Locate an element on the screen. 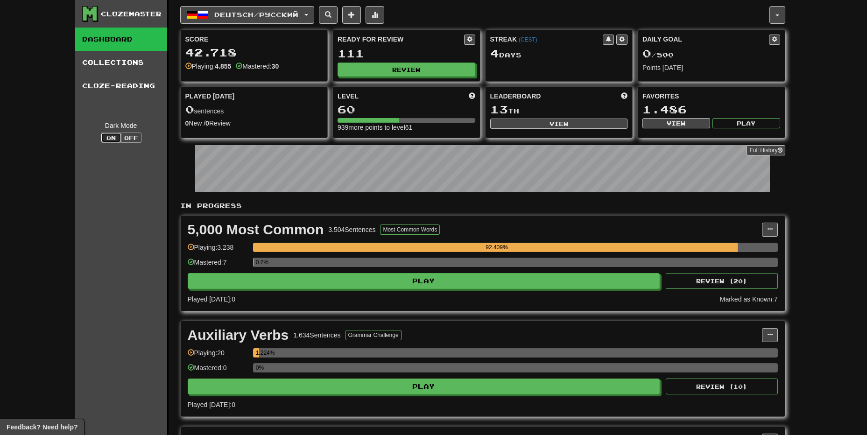 The image size is (867, 435). div: 92.409% is located at coordinates (497, 247).